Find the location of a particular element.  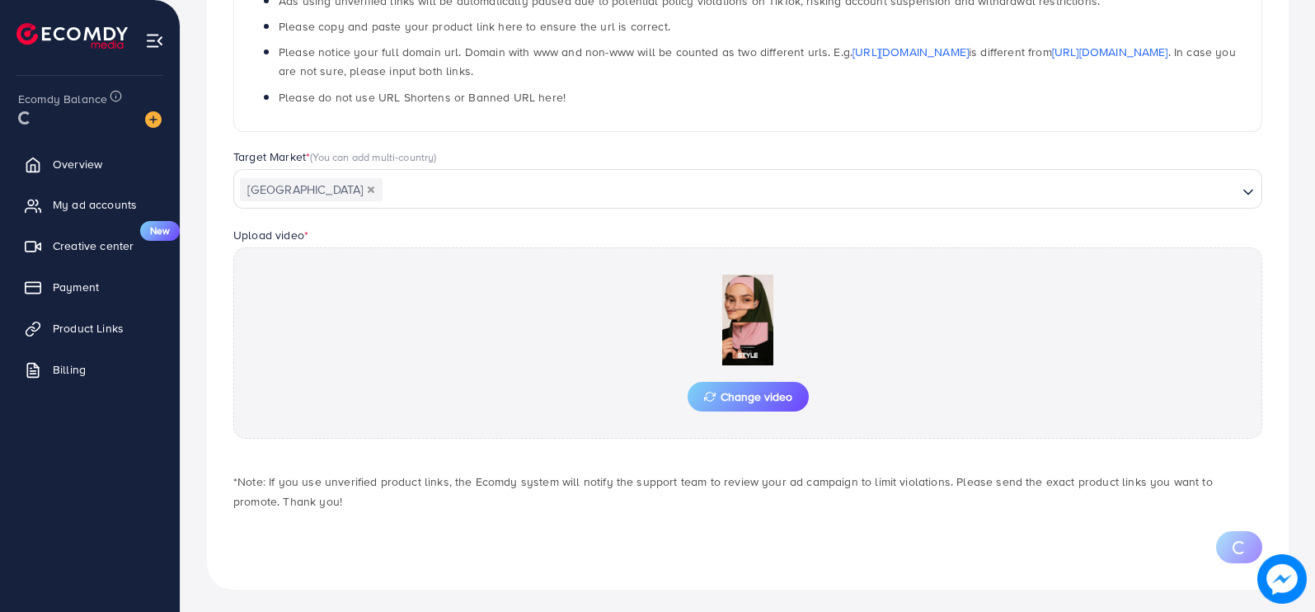

p: *Note: If you use unverified product links, the Ecomdy system will notify the support team to rev... is located at coordinates (748, 491).